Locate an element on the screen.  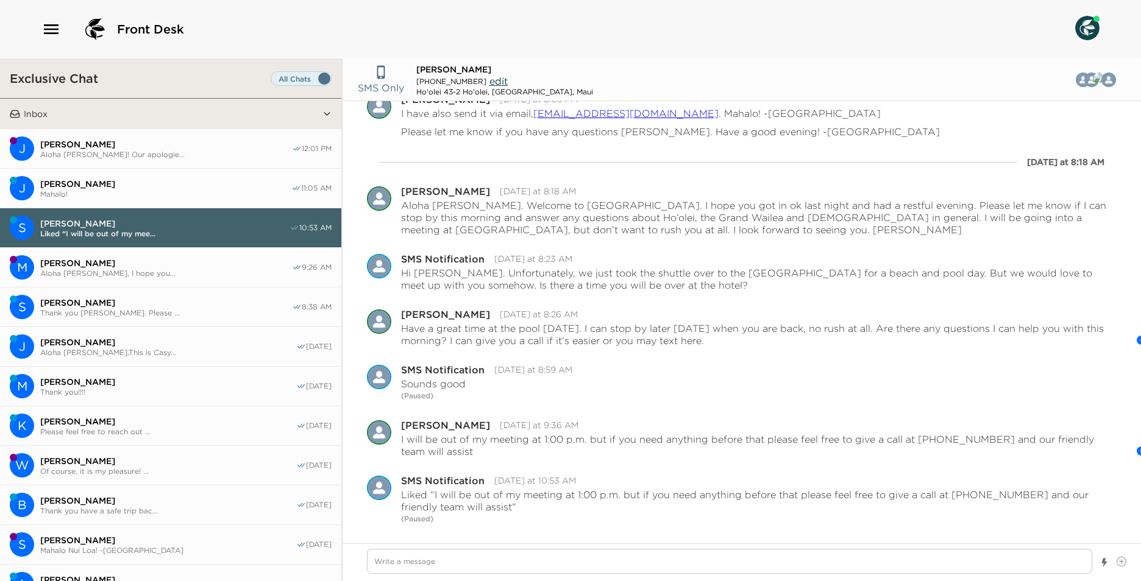
span: Front Desk is located at coordinates (151, 29).